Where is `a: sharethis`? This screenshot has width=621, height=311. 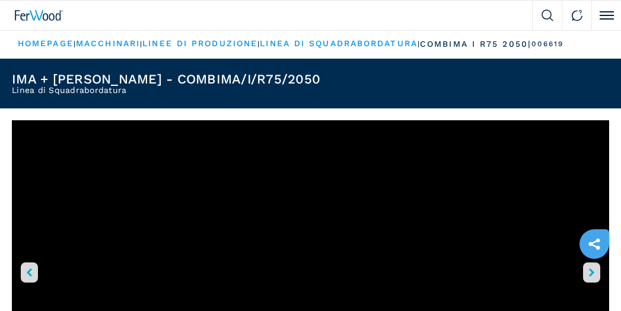 a: sharethis is located at coordinates (594, 244).